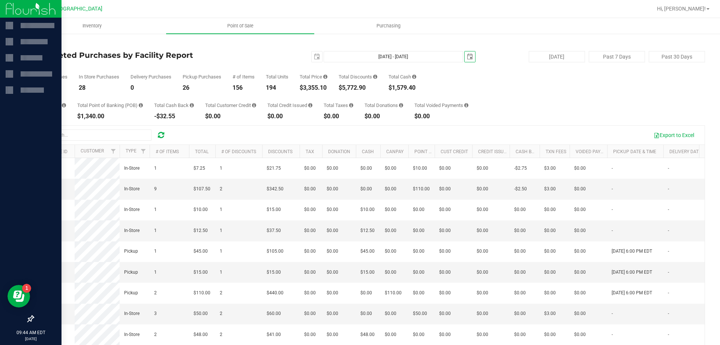 This screenshot has height=345, width=720. Describe the element at coordinates (339, 152) in the screenshot. I see `a: Donation` at that location.